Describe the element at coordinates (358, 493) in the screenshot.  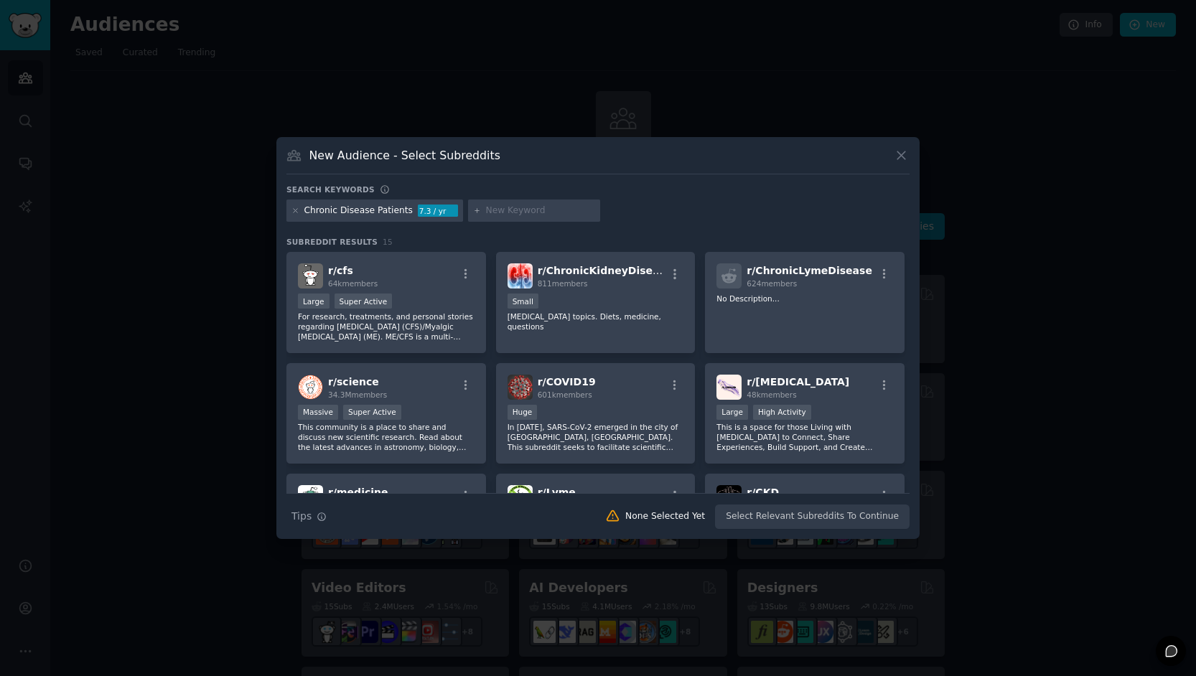
I see `span: r/ medicine` at that location.